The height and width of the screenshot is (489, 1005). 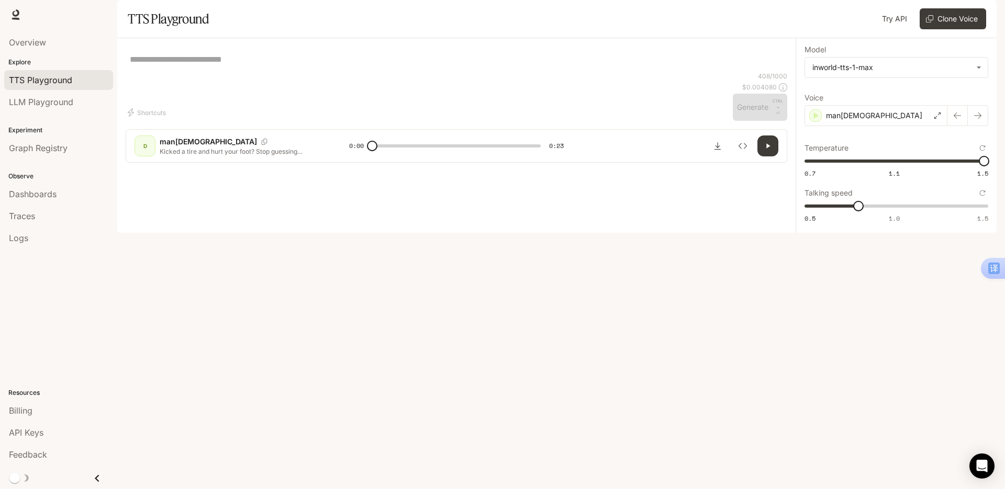 I want to click on div: Open Intercom Messenger, so click(x=982, y=466).